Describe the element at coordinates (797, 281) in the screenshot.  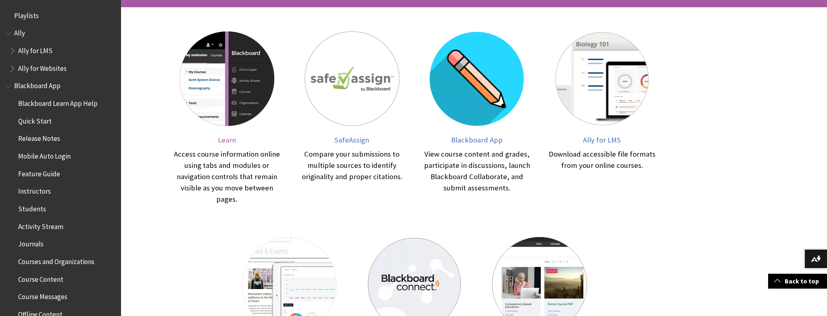
I see `a: Back to top` at that location.